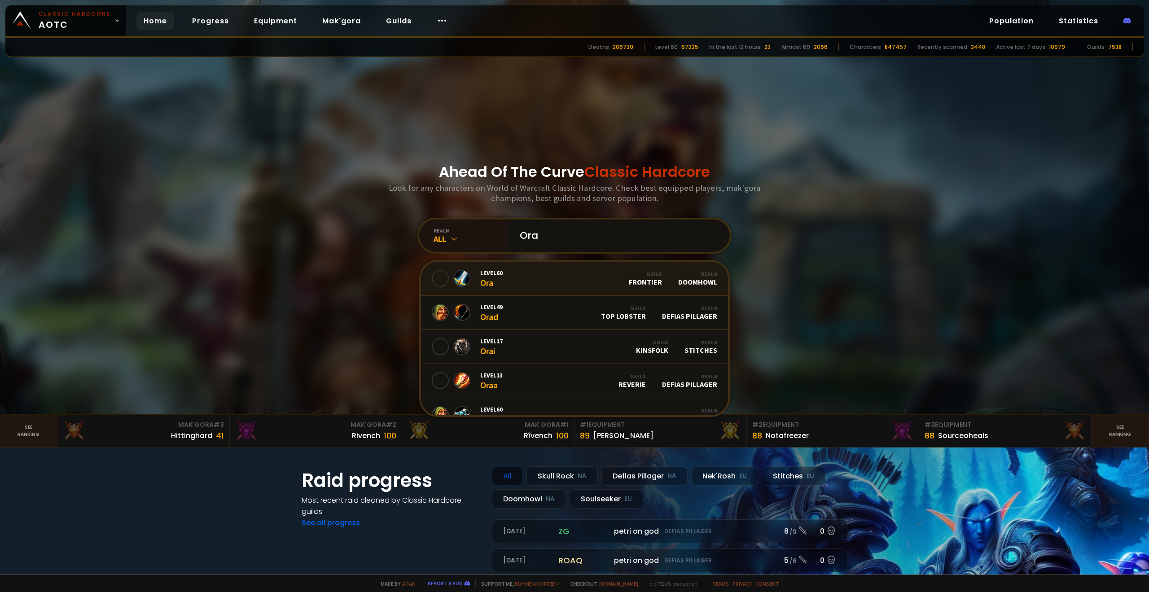 The width and height of the screenshot is (1149, 592). I want to click on span: v. d752d5 - production, so click(670, 583).